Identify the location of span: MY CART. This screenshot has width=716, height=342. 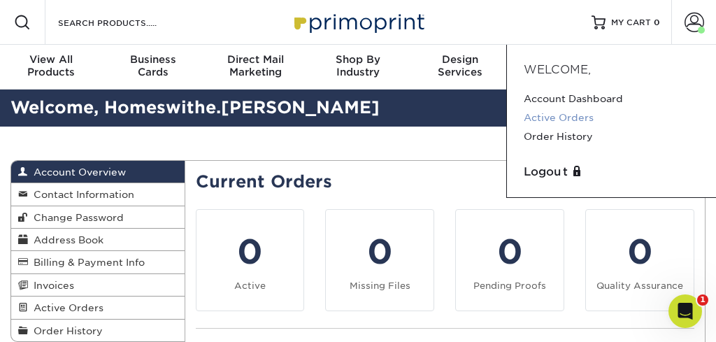
(631, 22).